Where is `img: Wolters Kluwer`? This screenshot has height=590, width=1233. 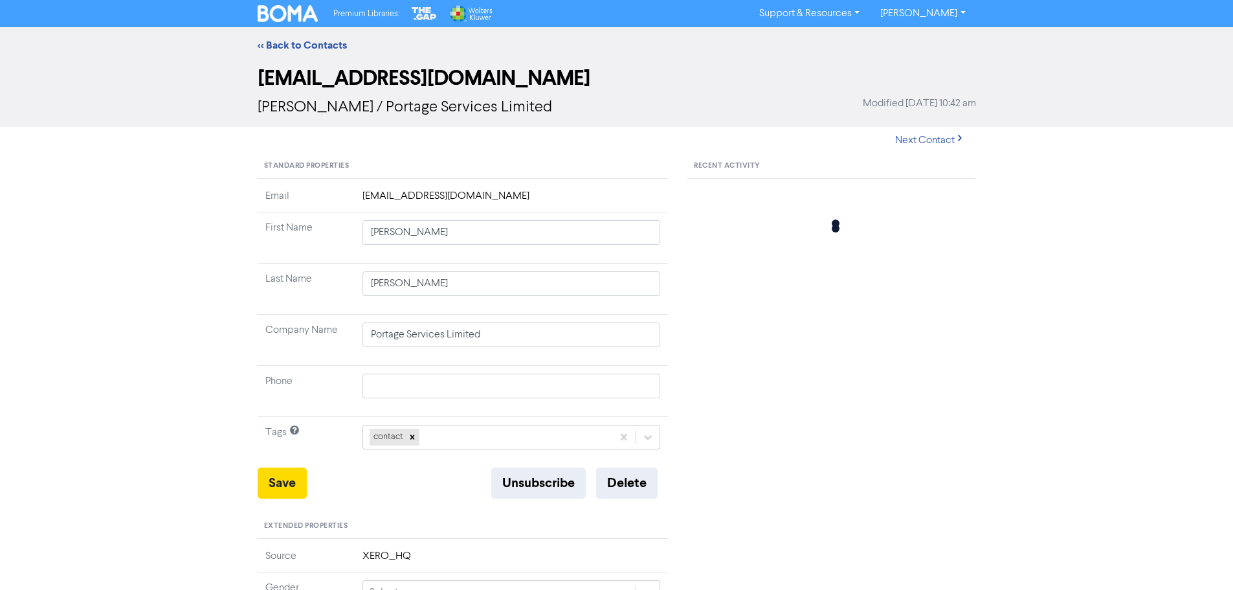
img: Wolters Kluwer is located at coordinates (471, 14).